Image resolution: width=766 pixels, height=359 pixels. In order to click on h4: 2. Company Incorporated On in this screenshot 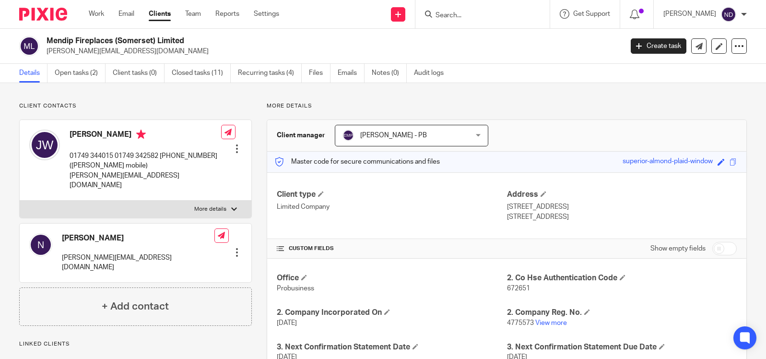, I will do `click(392, 312)`.